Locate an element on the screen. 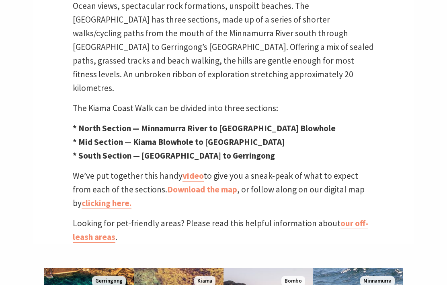  a: clicking here. is located at coordinates (107, 203).